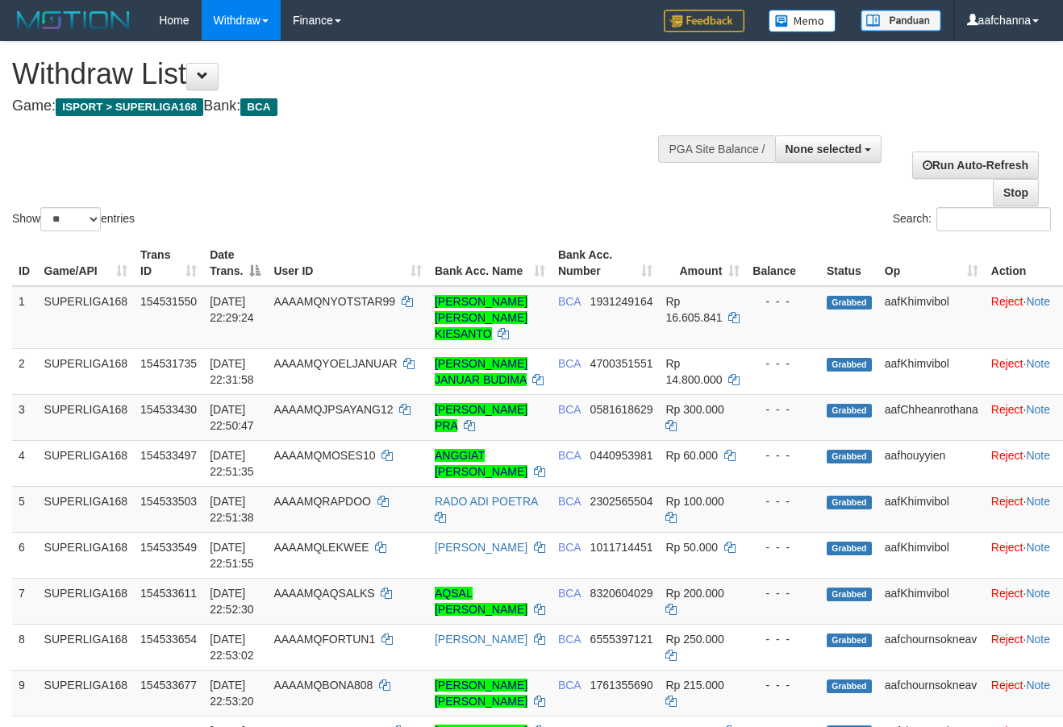  I want to click on h1: Withdraw List, so click(352, 74).